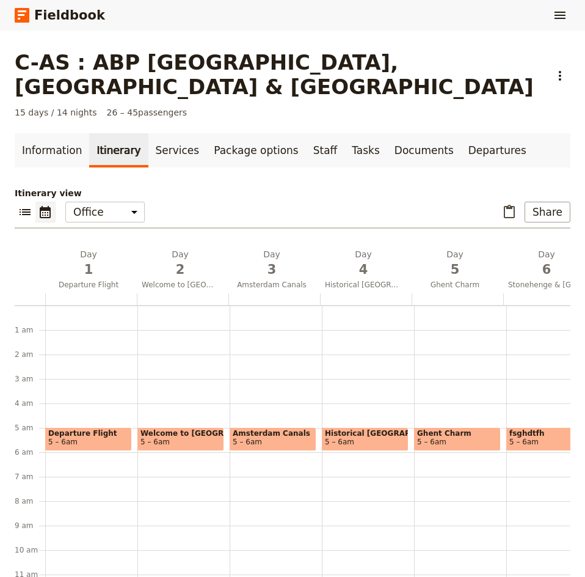 The width and height of the screenshot is (585, 577). What do you see at coordinates (180, 269) in the screenshot?
I see `span: 2` at bounding box center [180, 269].